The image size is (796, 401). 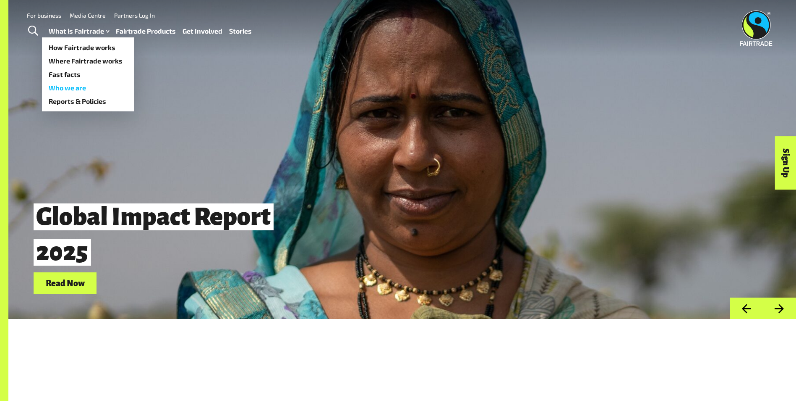 I want to click on a: Media Centre, so click(x=88, y=15).